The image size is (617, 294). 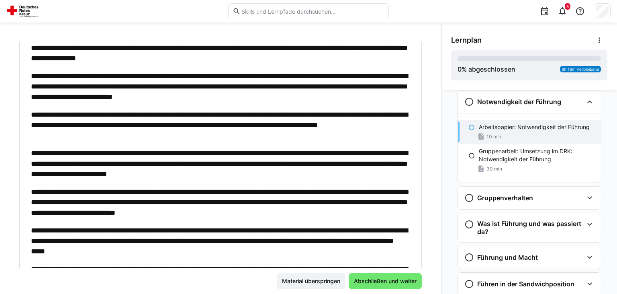 I want to click on span: 8h 18m verbleibend, so click(x=580, y=69).